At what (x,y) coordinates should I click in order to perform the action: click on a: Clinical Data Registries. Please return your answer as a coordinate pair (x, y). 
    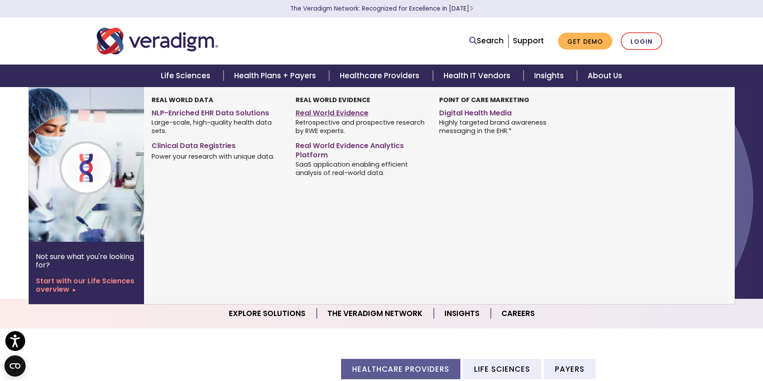
    Looking at the image, I should click on (216, 144).